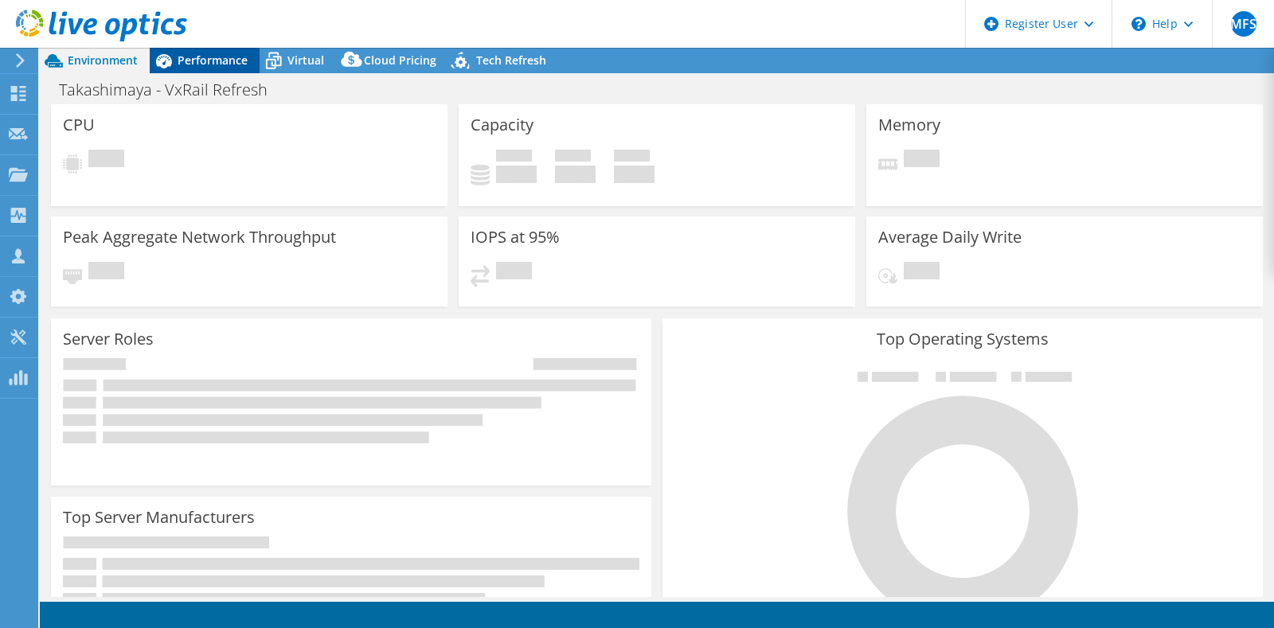 Image resolution: width=1274 pixels, height=628 pixels. Describe the element at coordinates (1243, 24) in the screenshot. I see `span: MFS` at that location.